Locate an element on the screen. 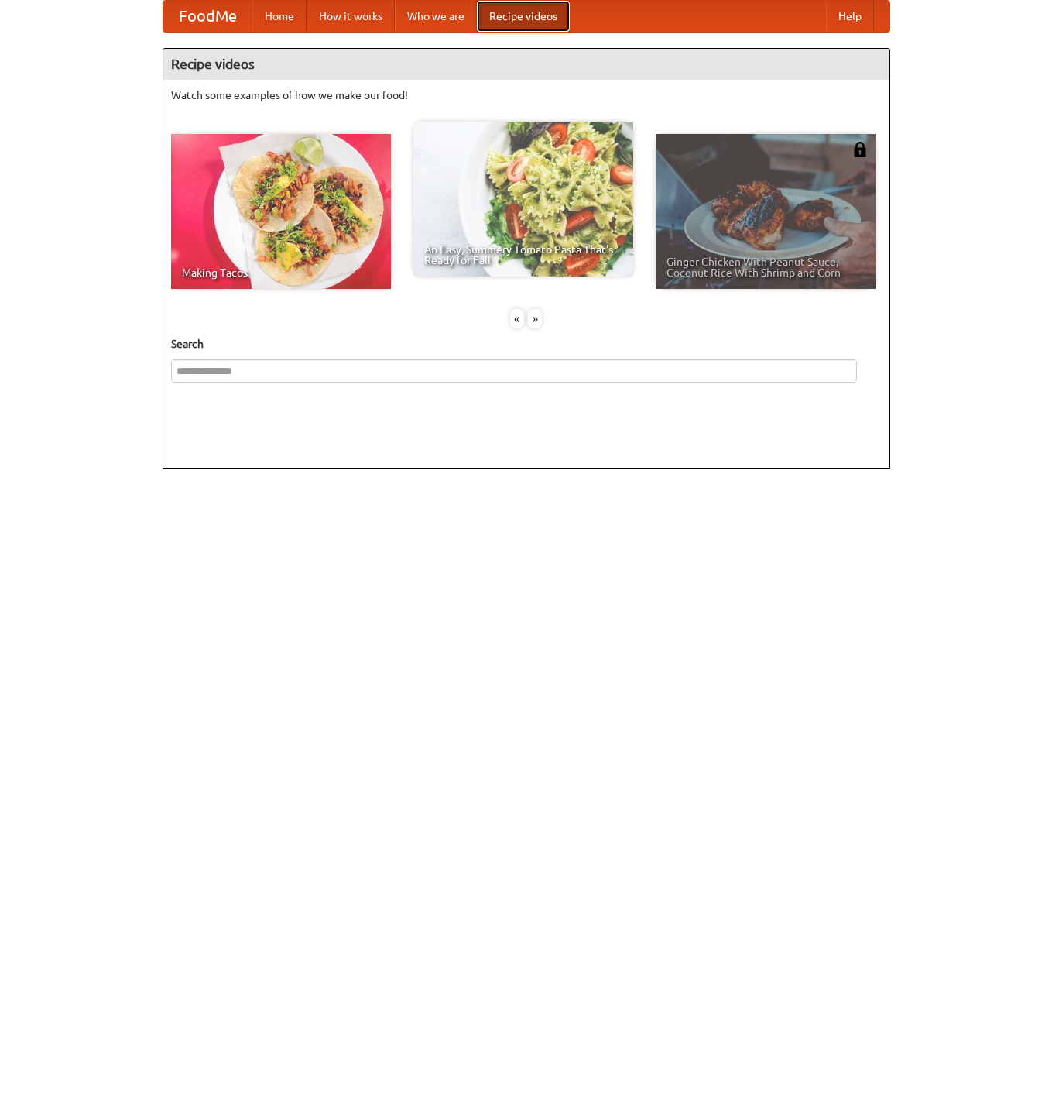 The width and height of the screenshot is (1052, 1096). h4: Recipe videos is located at coordinates (526, 64).